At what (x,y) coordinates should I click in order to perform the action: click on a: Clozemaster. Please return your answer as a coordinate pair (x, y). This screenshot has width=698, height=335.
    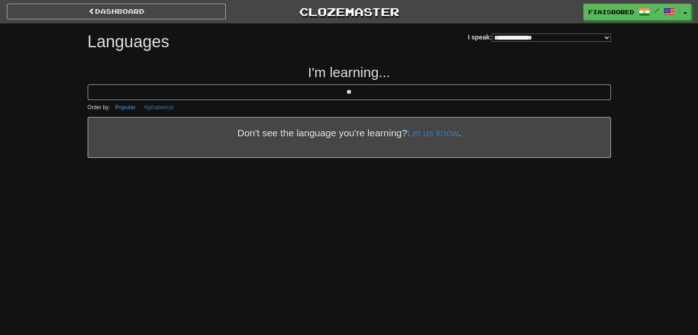
    Looking at the image, I should click on (349, 11).